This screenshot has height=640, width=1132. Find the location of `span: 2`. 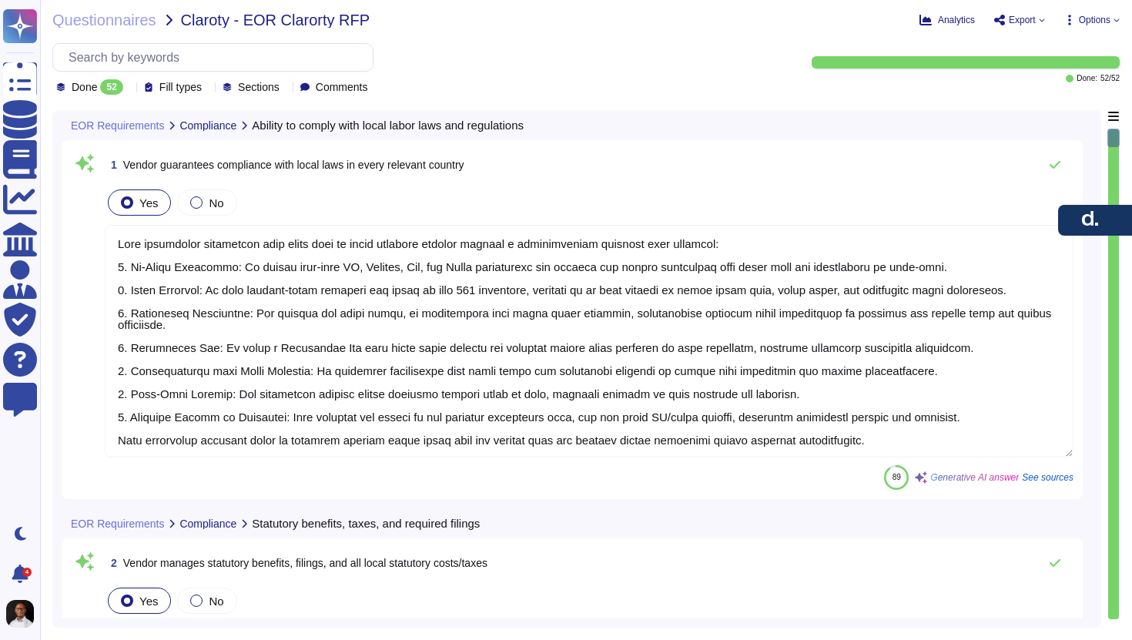

span: 2 is located at coordinates (111, 563).